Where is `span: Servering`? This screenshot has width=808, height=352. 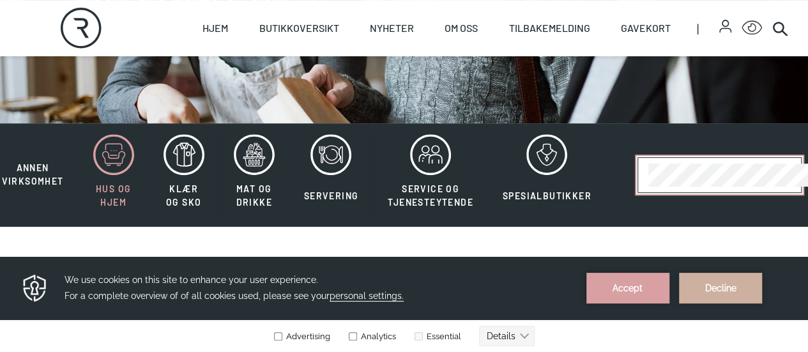 span: Servering is located at coordinates (332, 195).